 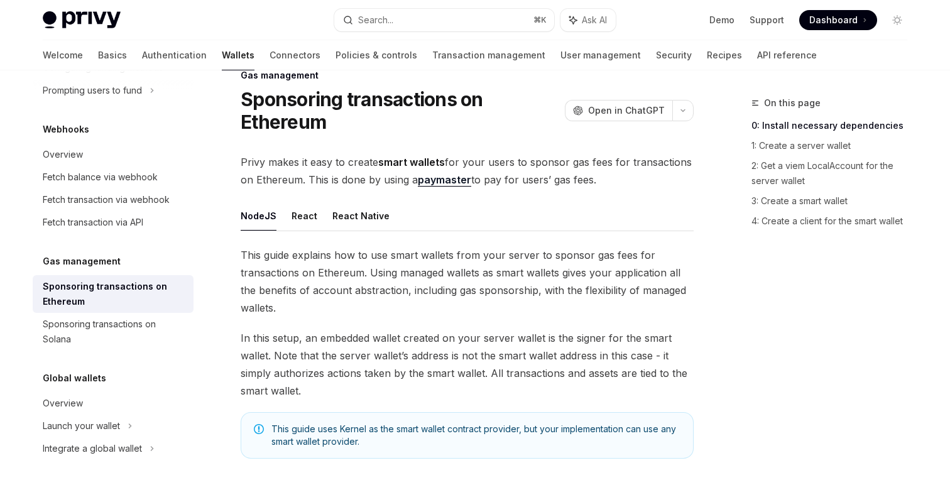 I want to click on span: Dashboard, so click(x=833, y=20).